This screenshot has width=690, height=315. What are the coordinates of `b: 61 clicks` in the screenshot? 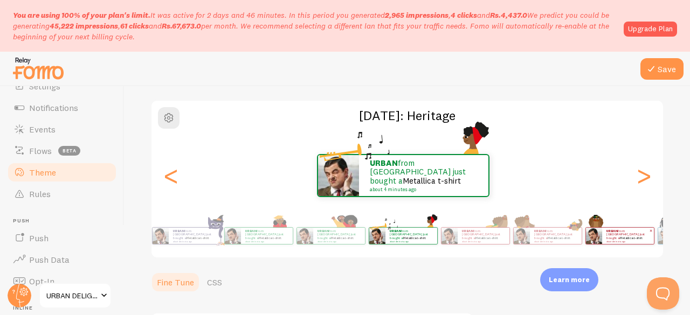 It's located at (134, 26).